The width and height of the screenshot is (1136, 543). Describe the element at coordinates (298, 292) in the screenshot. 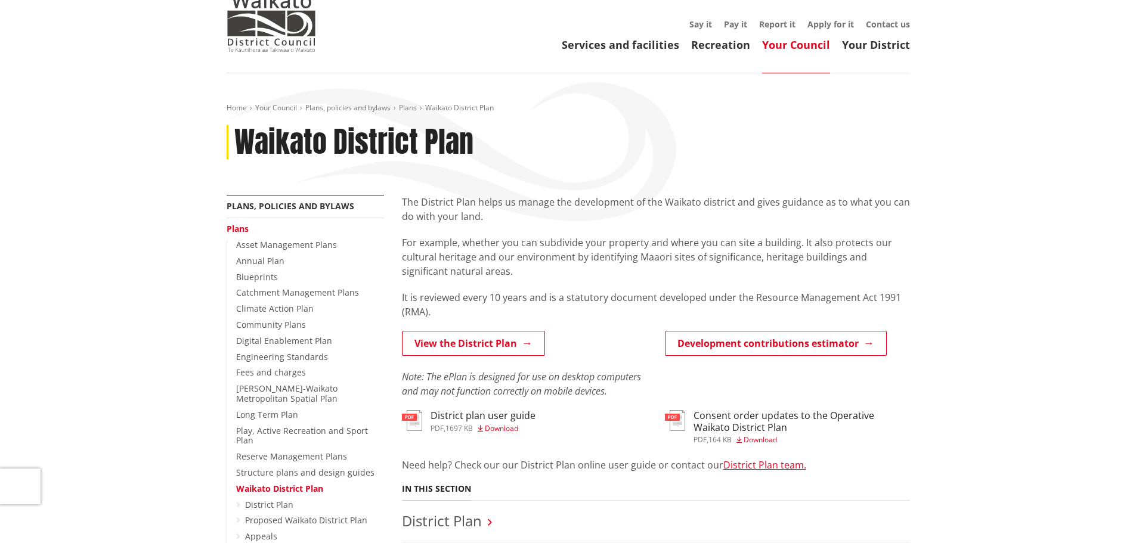

I see `a: Catchment Management Plans` at that location.